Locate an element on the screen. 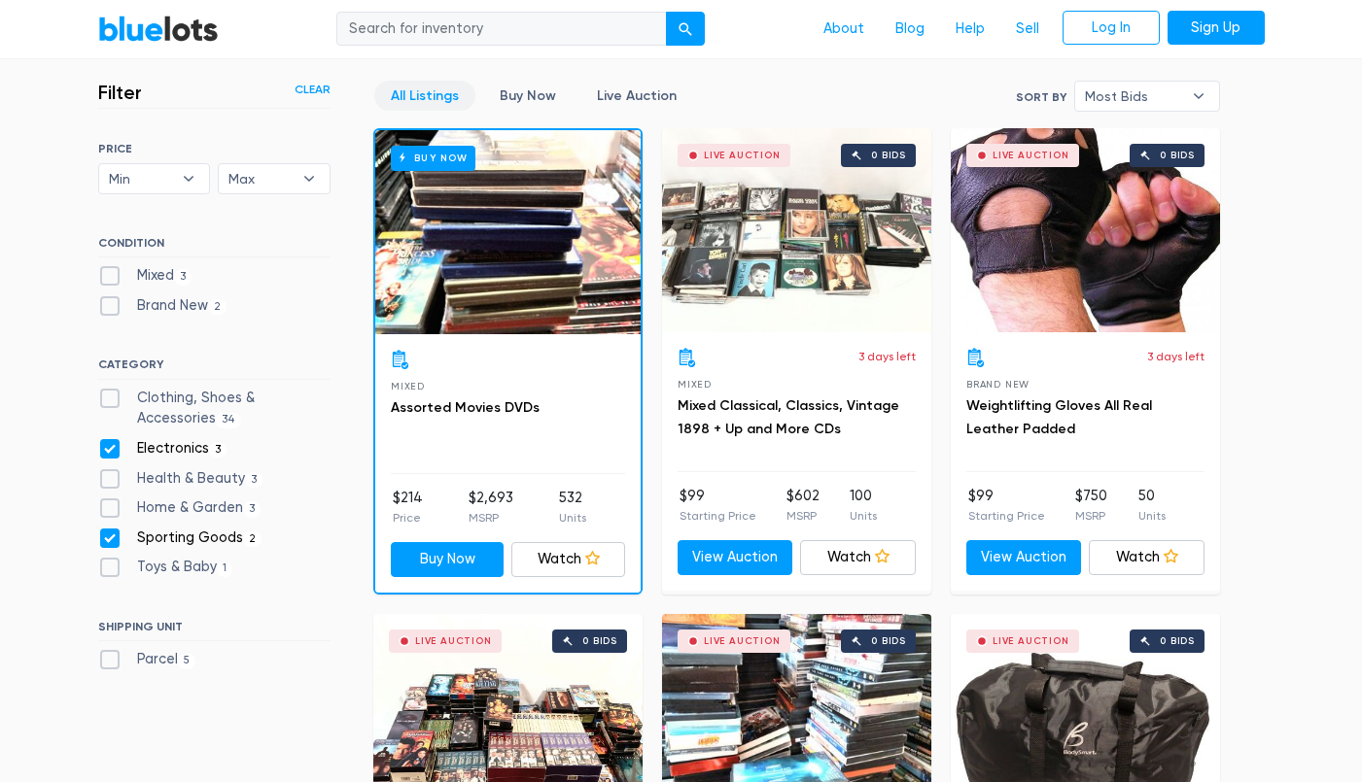 The image size is (1362, 782). a: Mixed Classical, Classics, Vintage 1898 + Up and More CDs is located at coordinates (788, 417).